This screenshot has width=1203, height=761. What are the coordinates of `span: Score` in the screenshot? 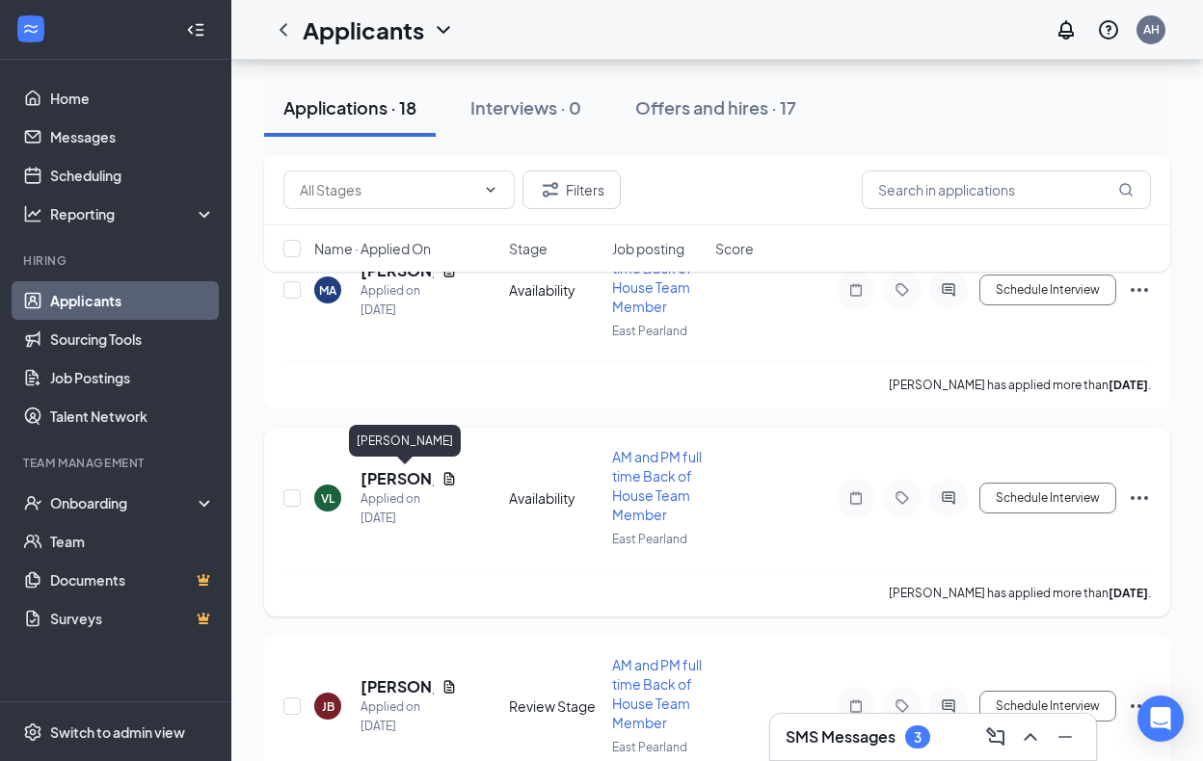 It's located at (734, 249).